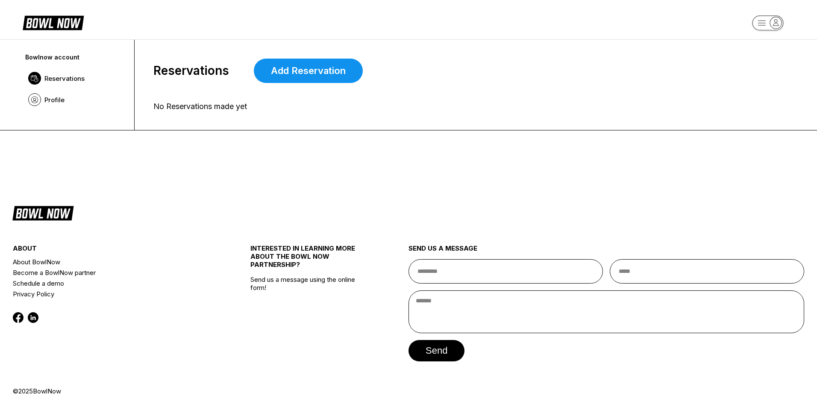  What do you see at coordinates (76, 78) in the screenshot?
I see `a: Reservations` at bounding box center [76, 78].